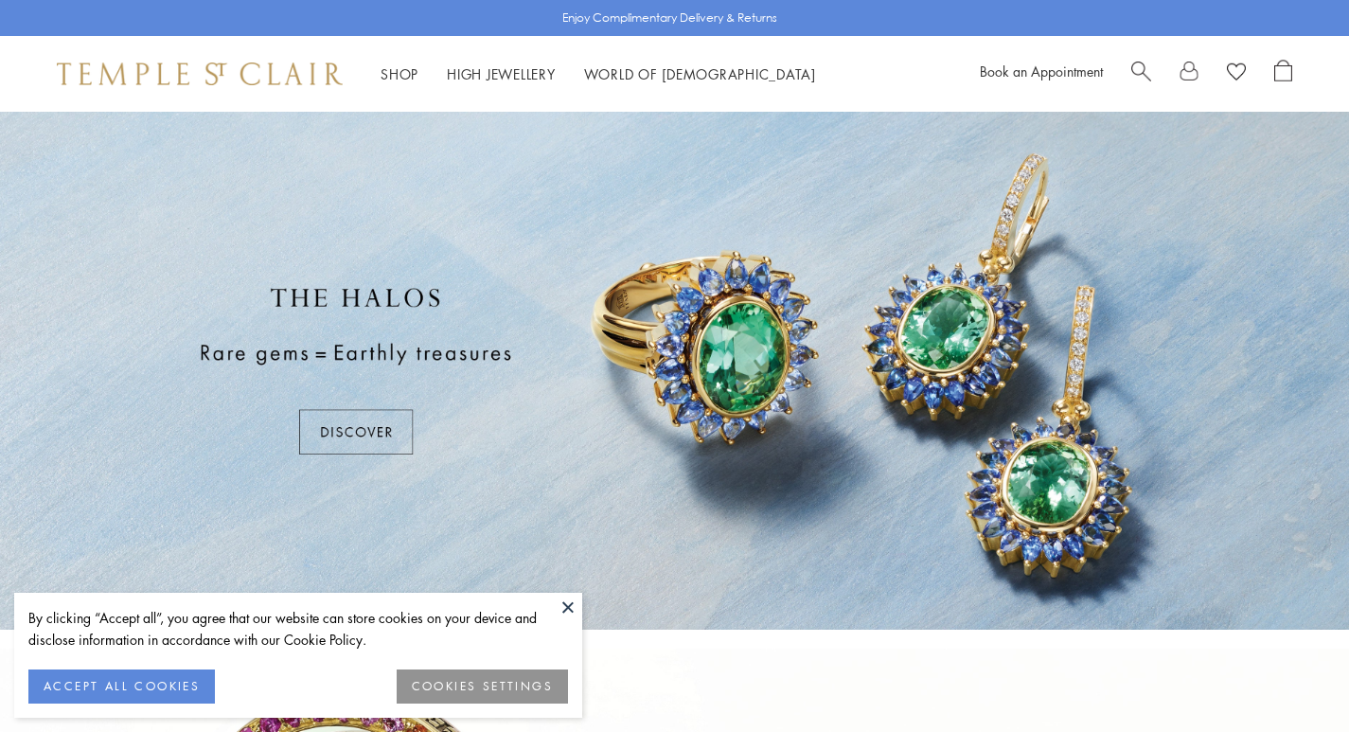 This screenshot has width=1349, height=732. Describe the element at coordinates (200, 74) in the screenshot. I see `img: Temple St. Clair` at that location.